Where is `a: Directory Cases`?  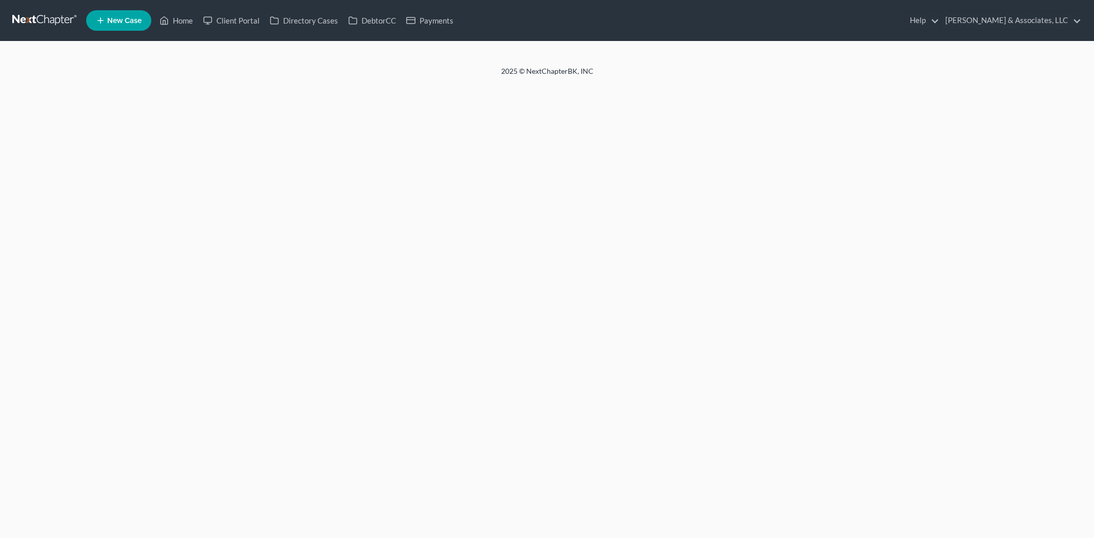 a: Directory Cases is located at coordinates (304, 21).